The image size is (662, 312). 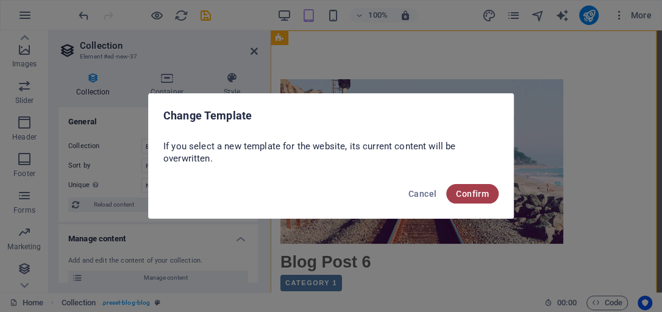 What do you see at coordinates (423, 194) in the screenshot?
I see `span: Cancel` at bounding box center [423, 194].